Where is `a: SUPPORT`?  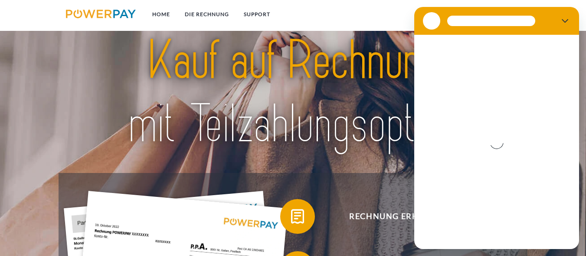 a: SUPPORT is located at coordinates (257, 14).